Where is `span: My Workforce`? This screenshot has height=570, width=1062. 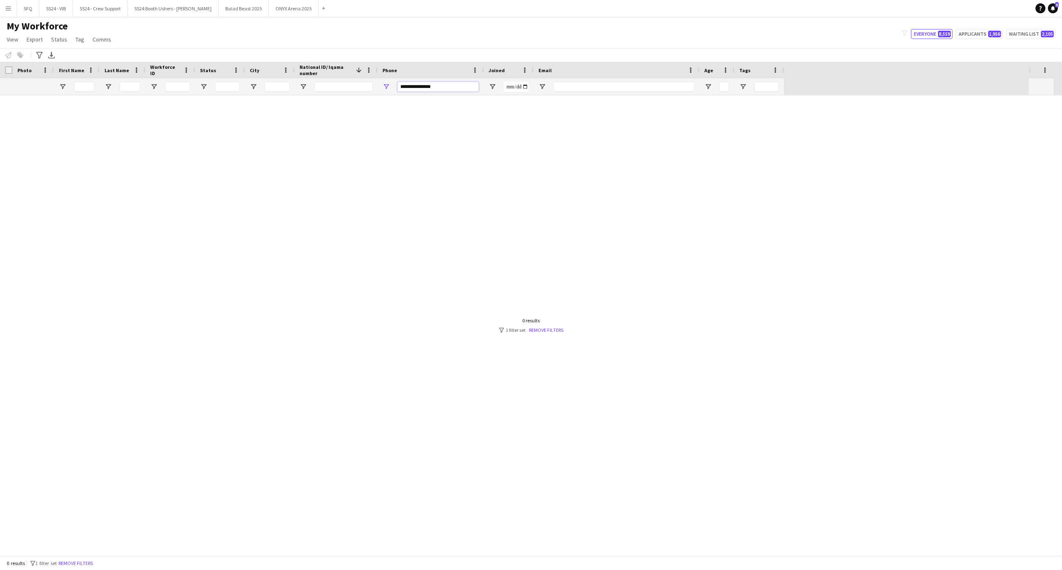
span: My Workforce is located at coordinates (37, 26).